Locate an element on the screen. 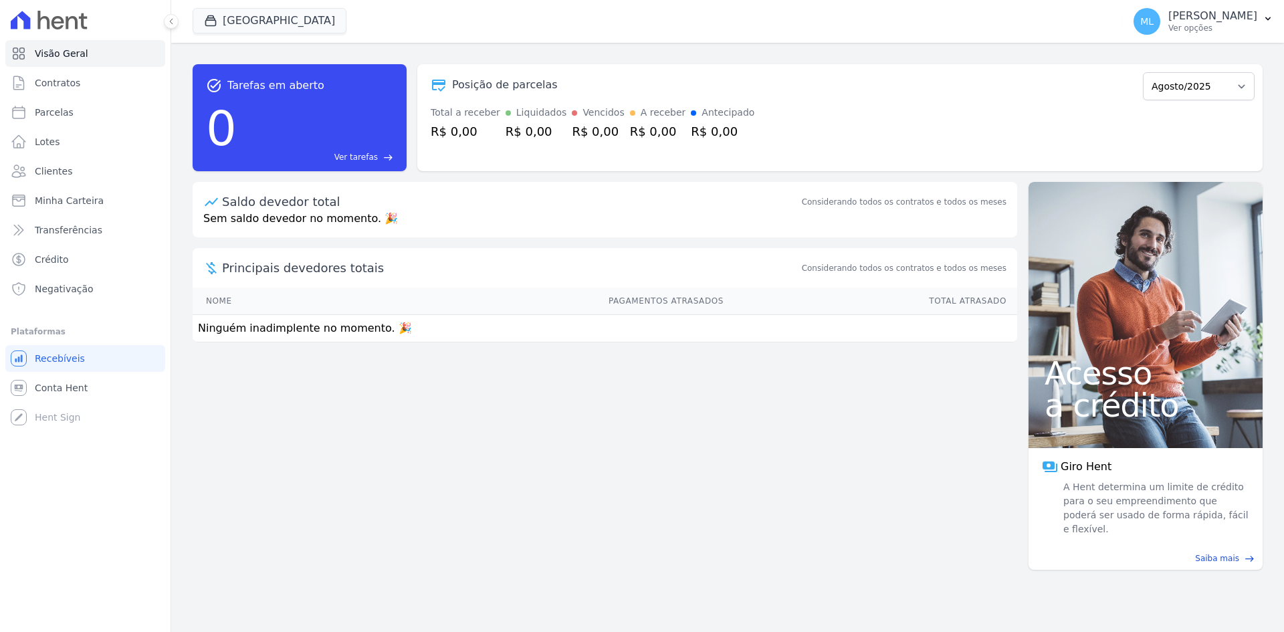  span: ML is located at coordinates (1147, 21).